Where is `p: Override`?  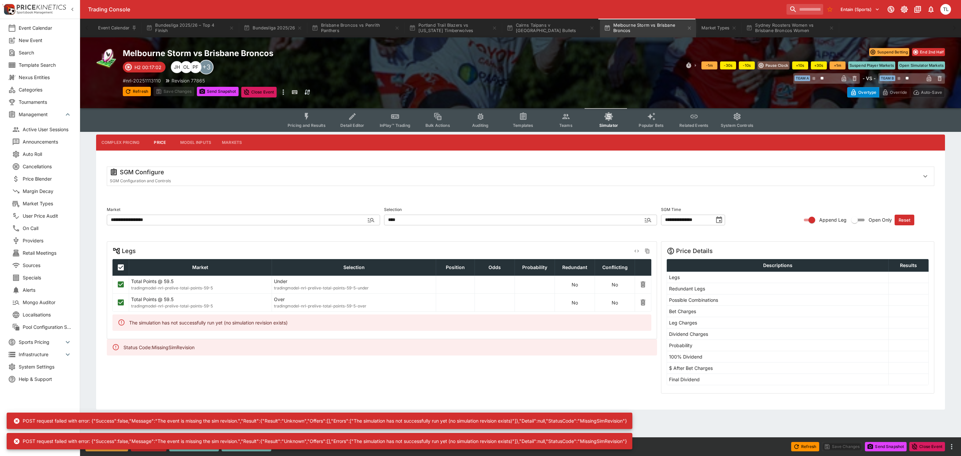 p: Override is located at coordinates (898, 92).